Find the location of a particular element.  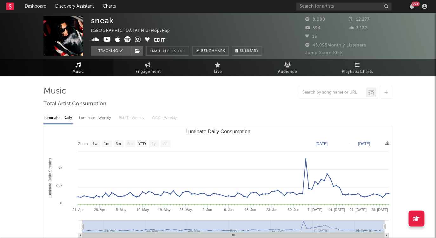

a: Benchmark is located at coordinates (211, 51).